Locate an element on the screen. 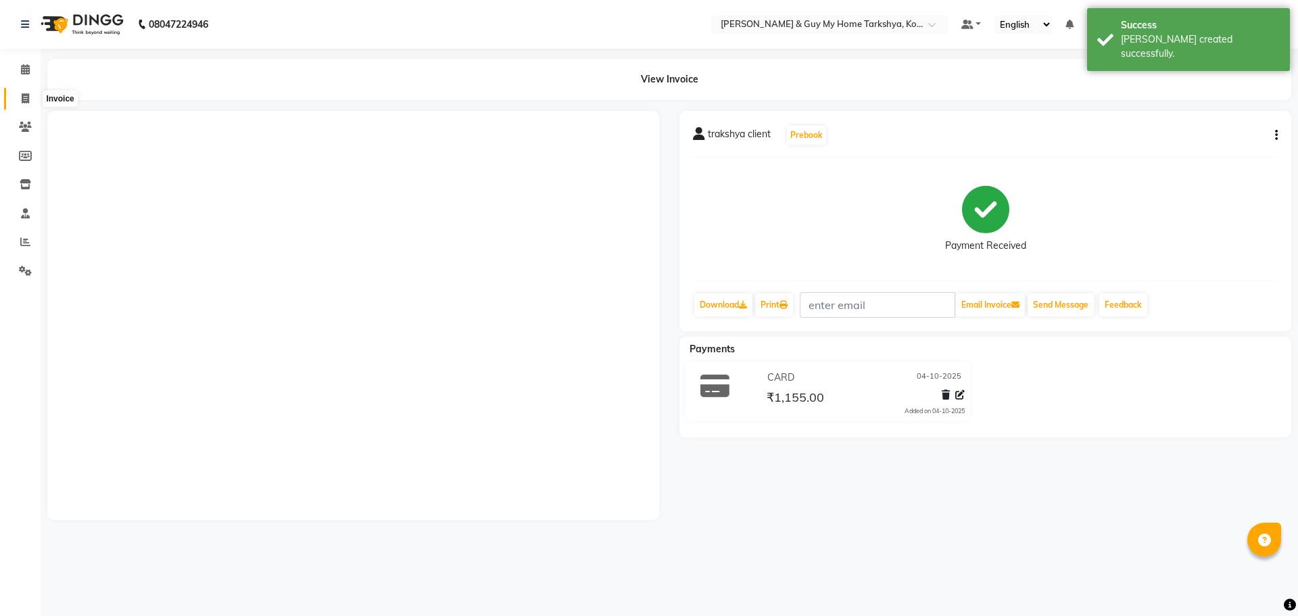 The image size is (1298, 616). a: Download is located at coordinates (723, 305).